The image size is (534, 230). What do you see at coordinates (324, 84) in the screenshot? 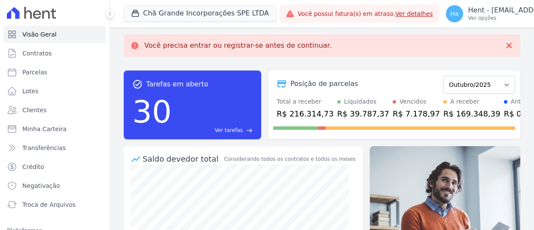
I see `div: Posição de parcelas` at bounding box center [324, 84].